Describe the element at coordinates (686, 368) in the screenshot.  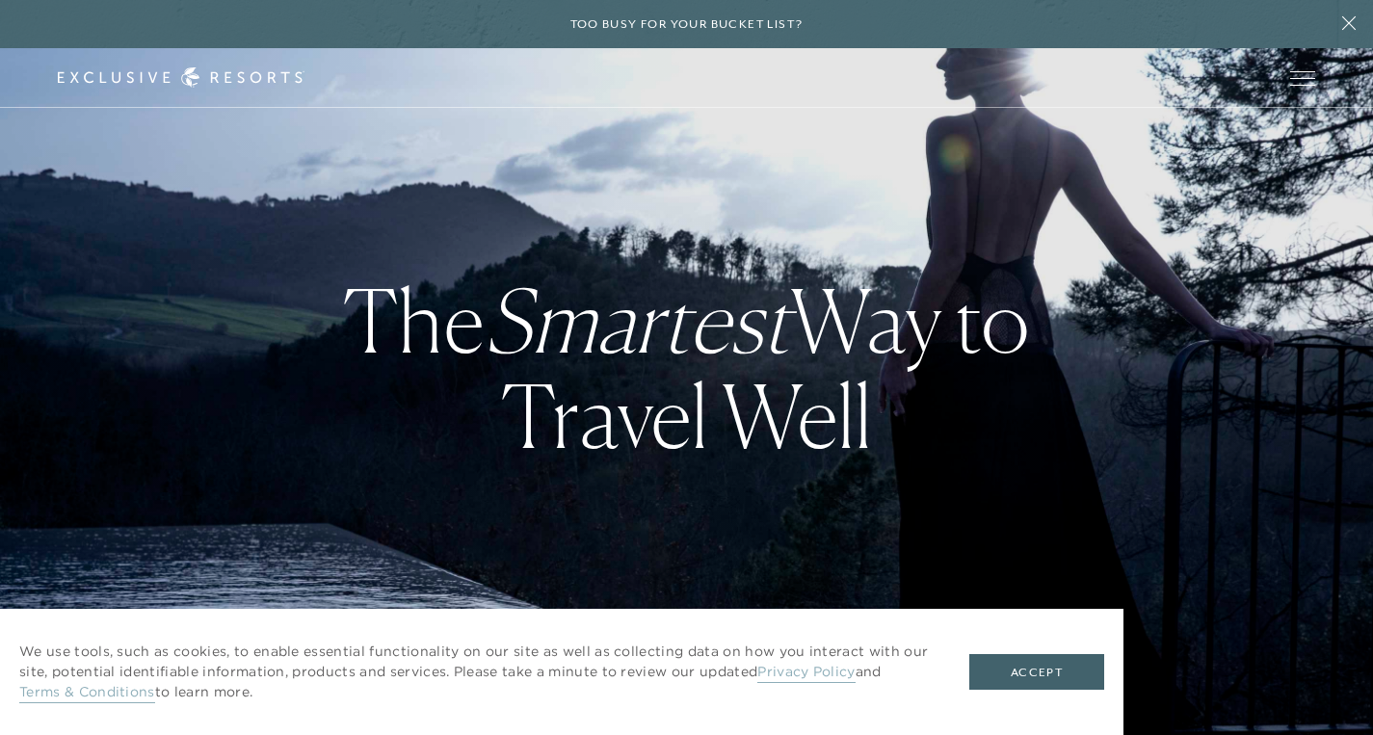
I see `h3: The` at that location.